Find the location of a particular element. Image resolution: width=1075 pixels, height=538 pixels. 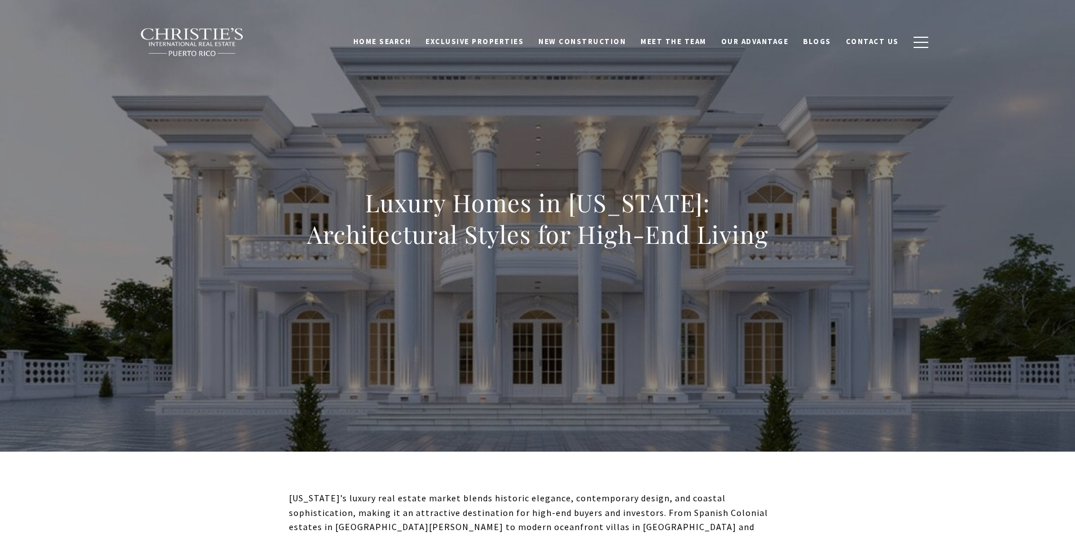

span: Blogs is located at coordinates (817, 41).